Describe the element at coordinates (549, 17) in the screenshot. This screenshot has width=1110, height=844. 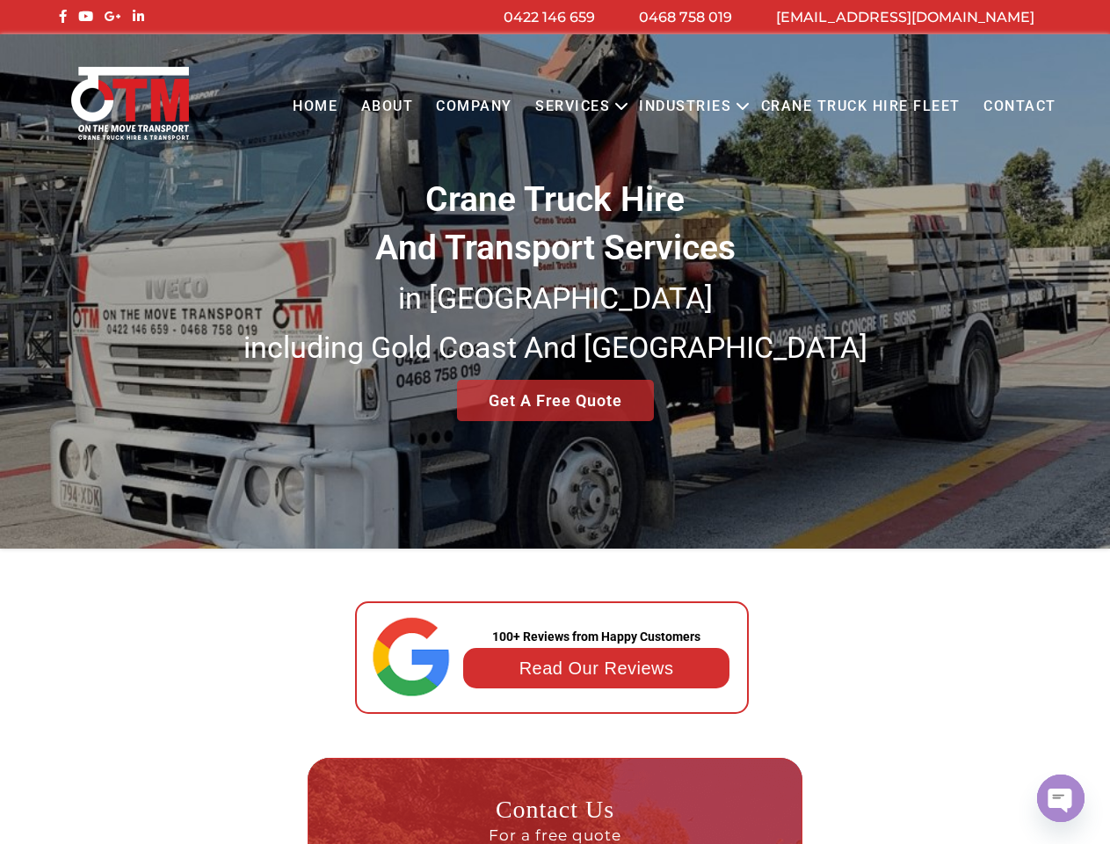
I see `a: 0422 146 659` at that location.